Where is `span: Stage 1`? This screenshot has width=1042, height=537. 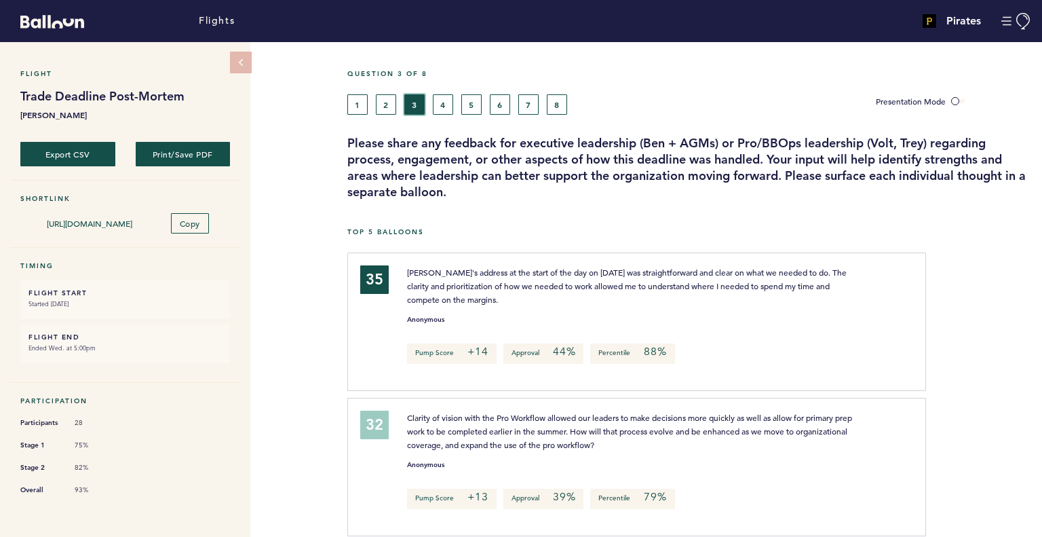
span: Stage 1 is located at coordinates (41, 445).